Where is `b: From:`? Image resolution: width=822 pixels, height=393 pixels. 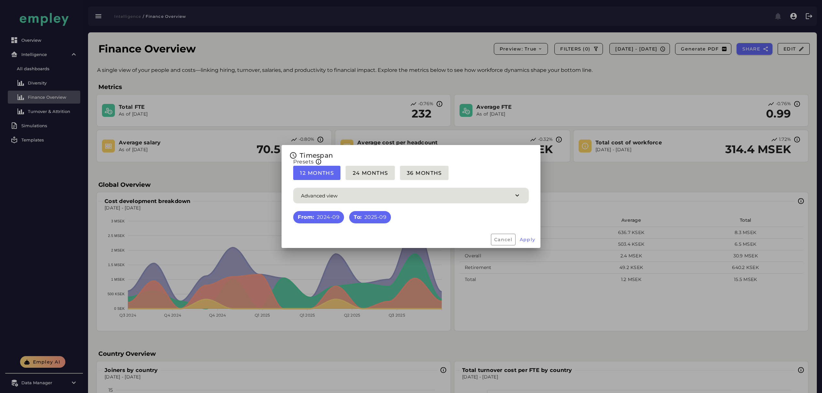 b: From: is located at coordinates (306, 217).